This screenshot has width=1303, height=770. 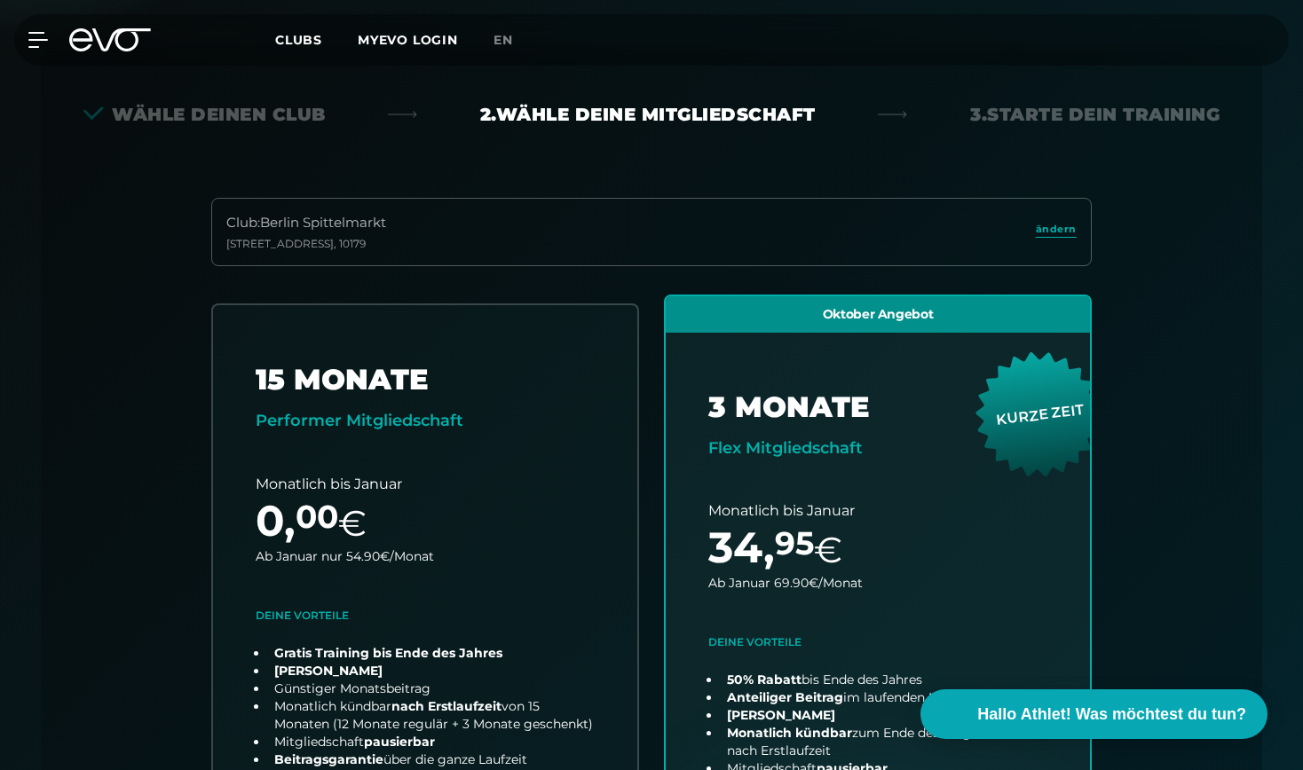 I want to click on button: Hallo Athlet! Was möchtest du tun?, so click(x=1093, y=714).